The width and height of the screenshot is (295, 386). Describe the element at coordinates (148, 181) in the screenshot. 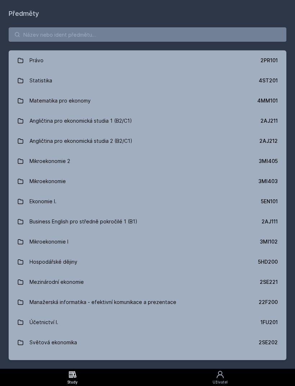

I see `a: Mikroekonomie 3MI403` at that location.